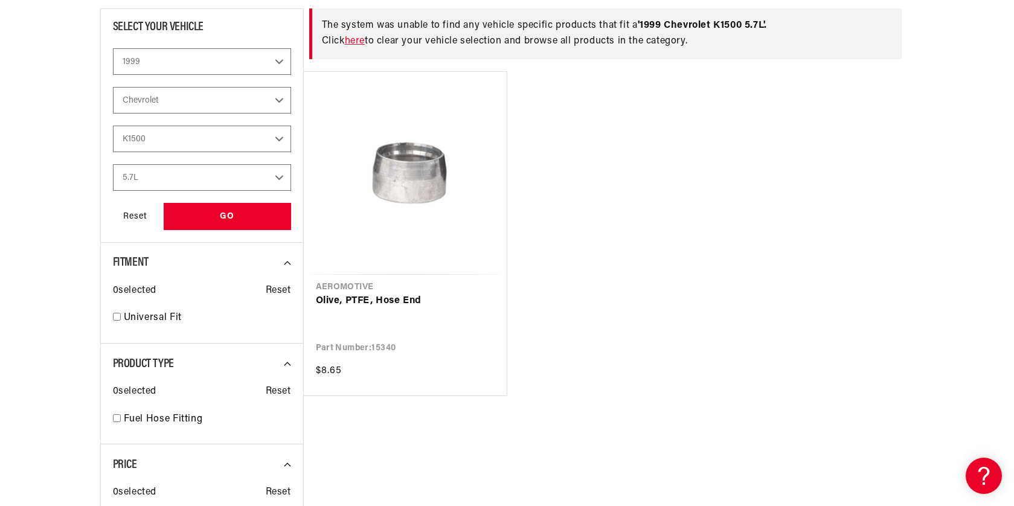  What do you see at coordinates (202, 28) in the screenshot?
I see `div: Select Your Vehicle` at bounding box center [202, 28].